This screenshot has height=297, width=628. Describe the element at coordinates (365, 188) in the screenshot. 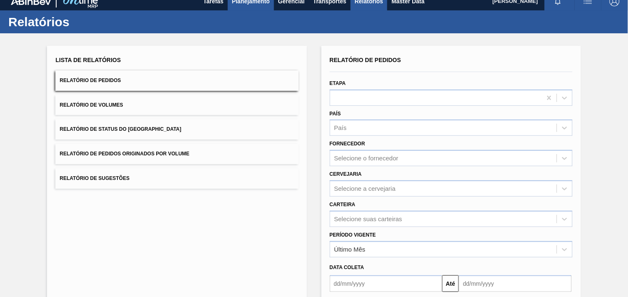

I see `div: Selecione a cervejaria` at that location.